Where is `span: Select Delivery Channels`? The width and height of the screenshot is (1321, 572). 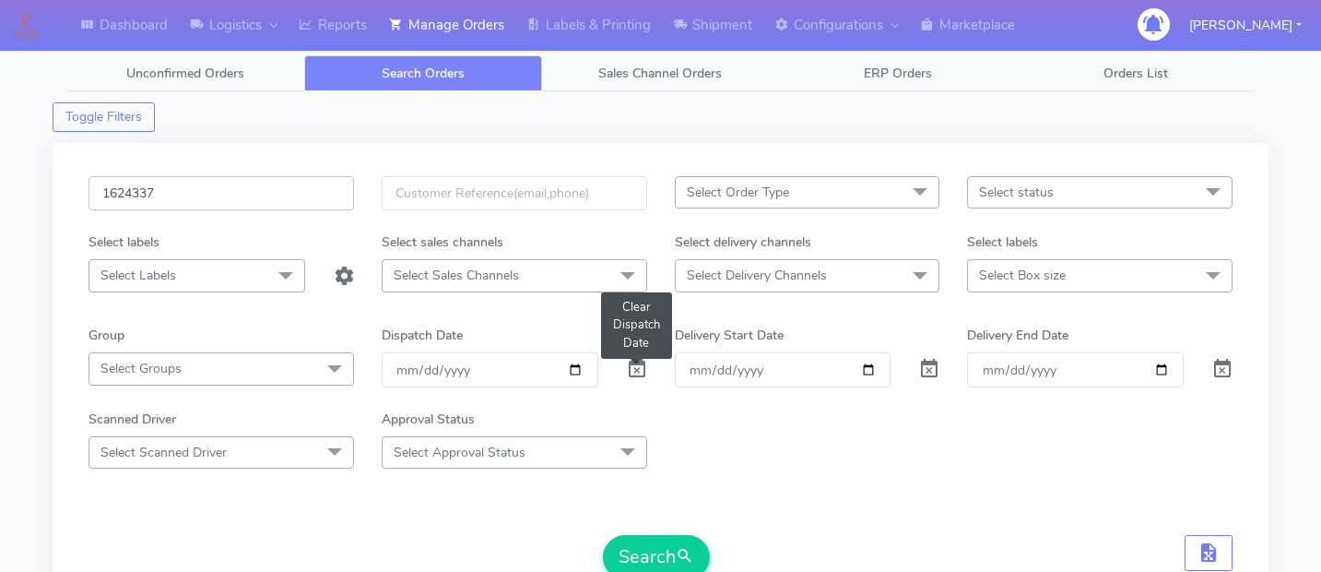
span: Select Delivery Channels is located at coordinates (757, 275).